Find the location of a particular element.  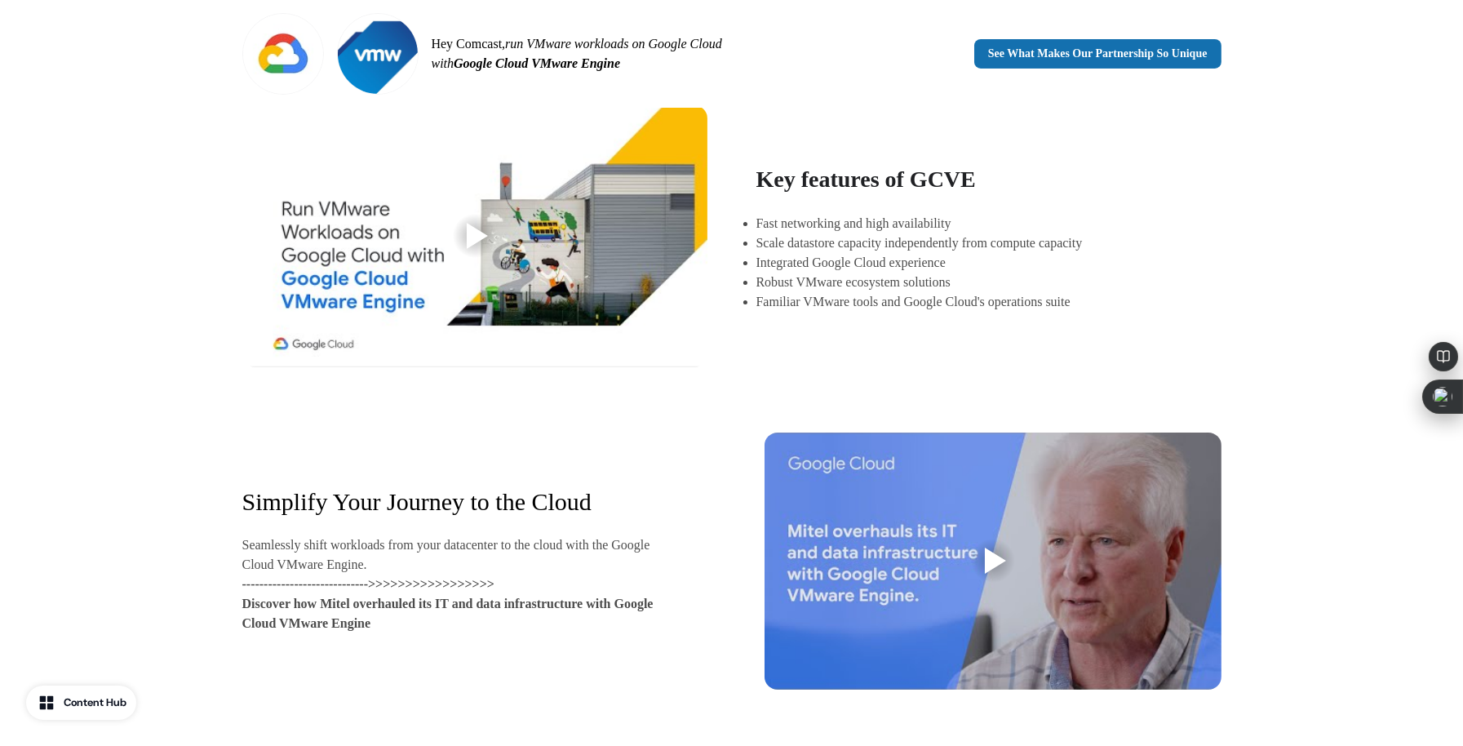

p: Familiar VMware tools and Google Cloud's operations suite is located at coordinates (913, 301).